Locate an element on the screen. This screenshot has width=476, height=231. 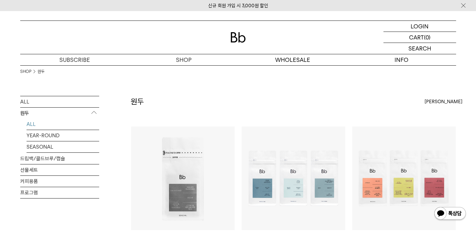
p: INFO is located at coordinates (401, 60).